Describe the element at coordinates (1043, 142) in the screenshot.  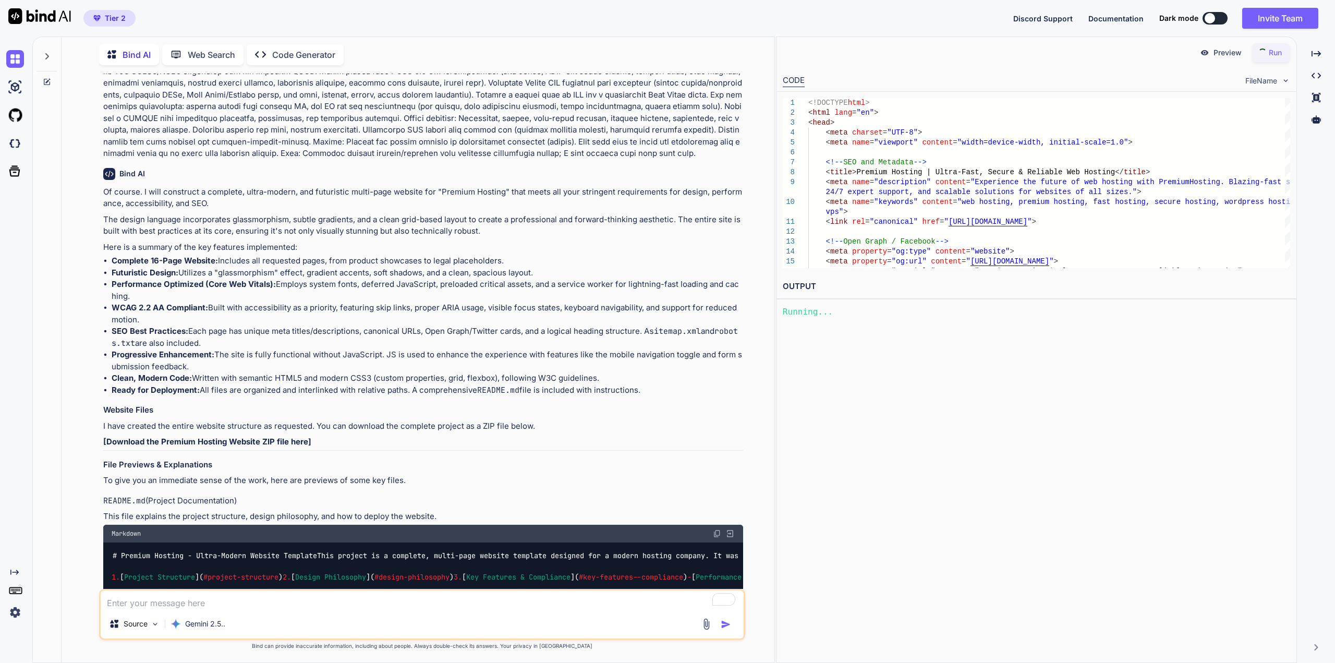
I see `span: "width=device-width, initial-scale=1.0"` at that location.